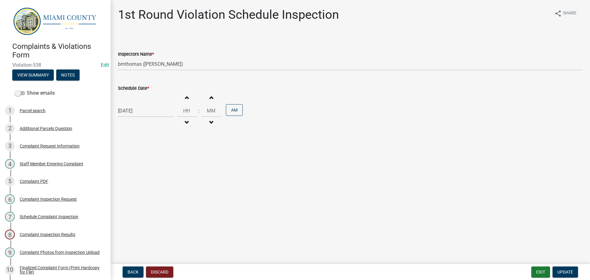  What do you see at coordinates (136, 54) in the screenshot?
I see `label: Inspectors Name` at bounding box center [136, 54].